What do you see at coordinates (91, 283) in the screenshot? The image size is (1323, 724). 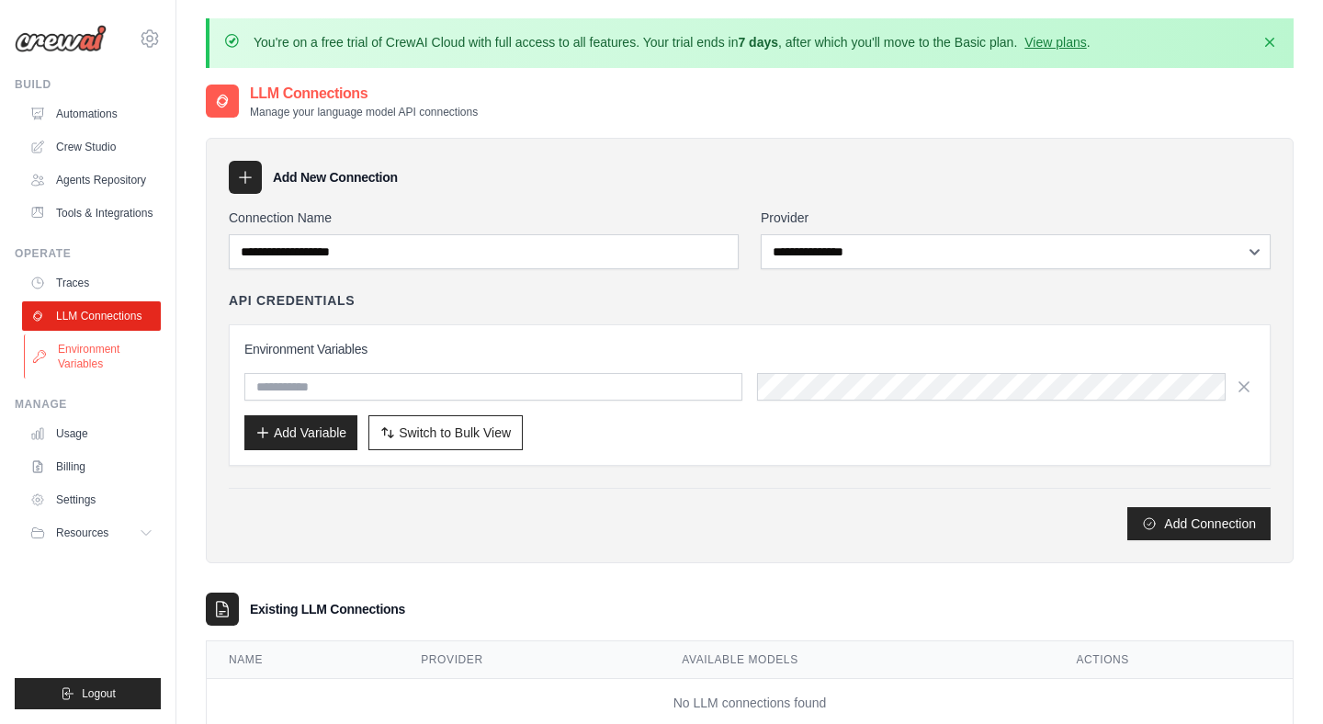 I see `a: Traces` at bounding box center [91, 283].